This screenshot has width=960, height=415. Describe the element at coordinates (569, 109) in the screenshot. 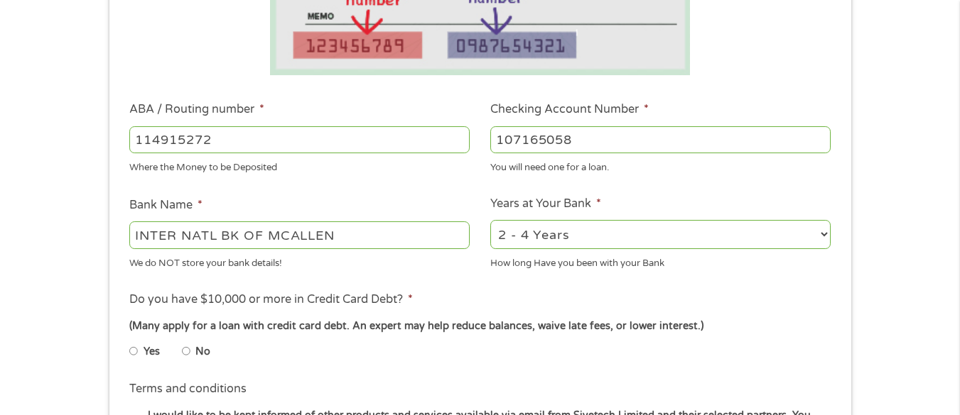

I see `label: Checking Account Number` at that location.